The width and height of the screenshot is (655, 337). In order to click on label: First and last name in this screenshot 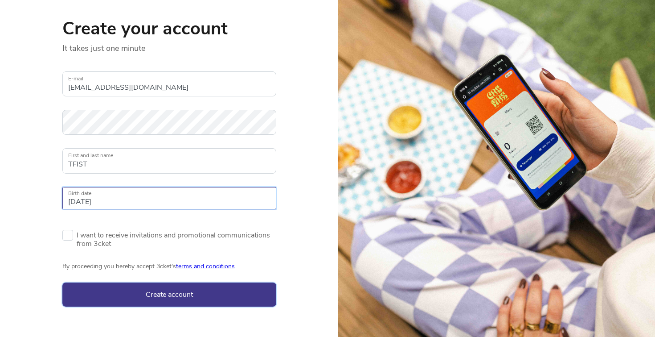, I will do `click(169, 155)`.